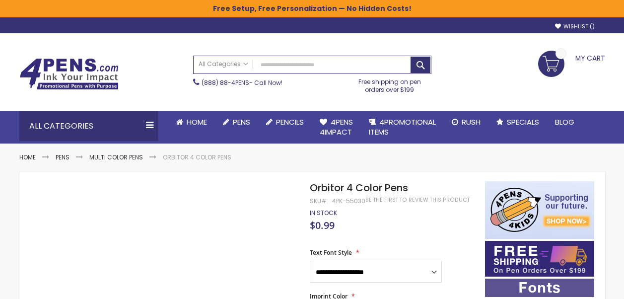 This screenshot has width=624, height=299. Describe the element at coordinates (359, 188) in the screenshot. I see `span: Orbitor 4 Color Pens` at that location.